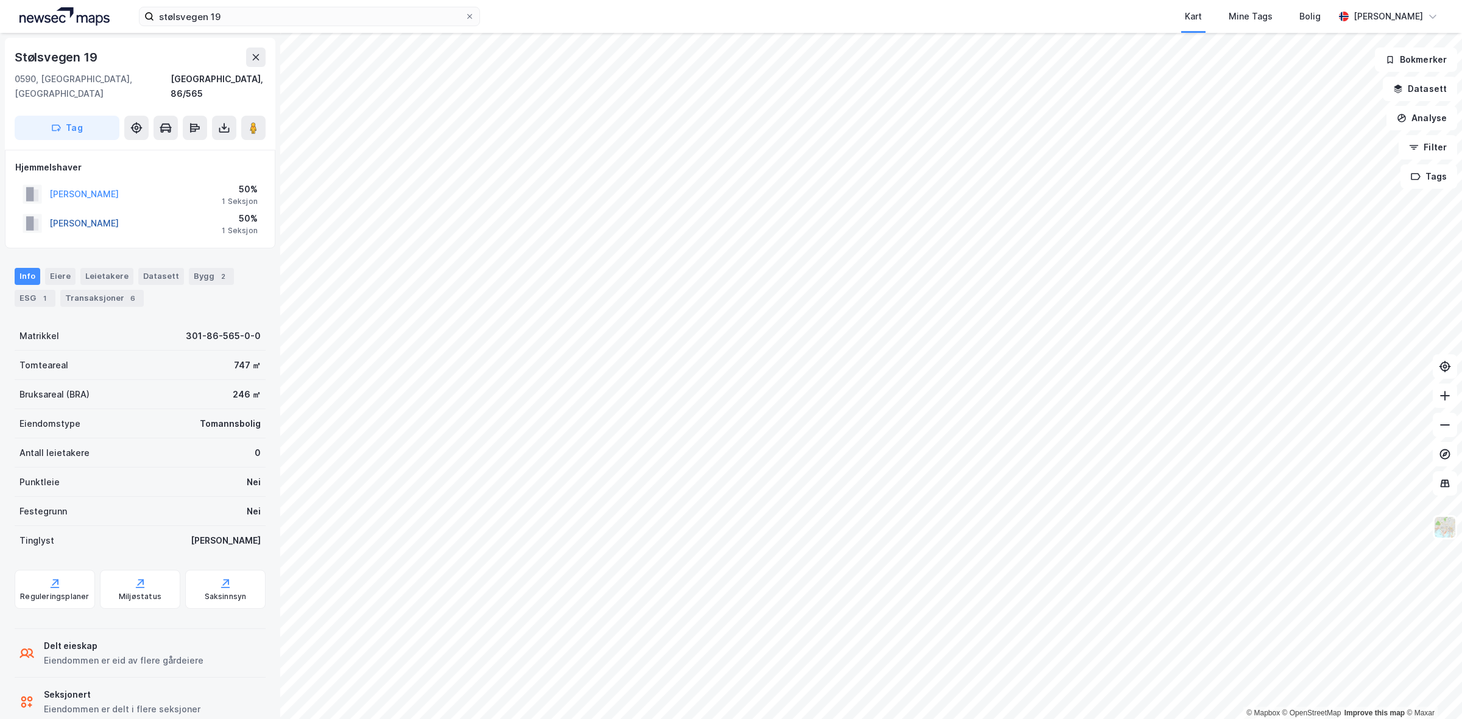  What do you see at coordinates (124, 661) in the screenshot?
I see `div: Eiendommen er eid av flere gårdeiere` at bounding box center [124, 661].